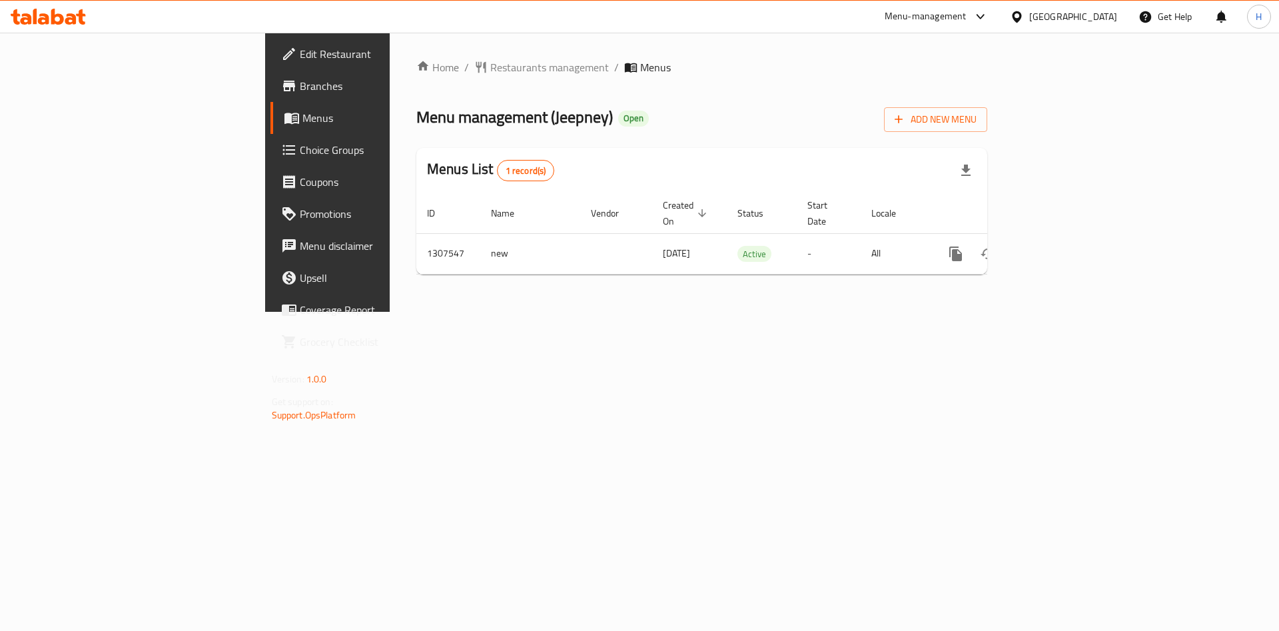 This screenshot has width=1279, height=631. Describe the element at coordinates (374, 310) in the screenshot. I see `a: Coverage Report` at that location.